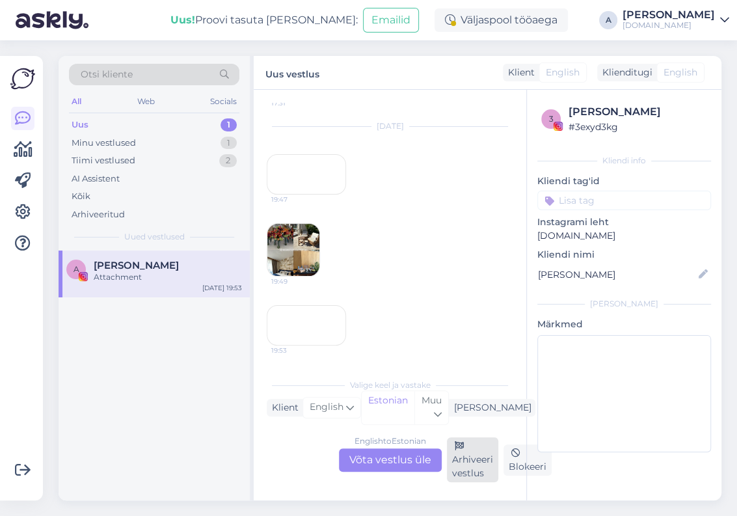 Image resolution: width=737 pixels, height=516 pixels. Describe the element at coordinates (107, 74) in the screenshot. I see `span: Otsi kliente` at that location.